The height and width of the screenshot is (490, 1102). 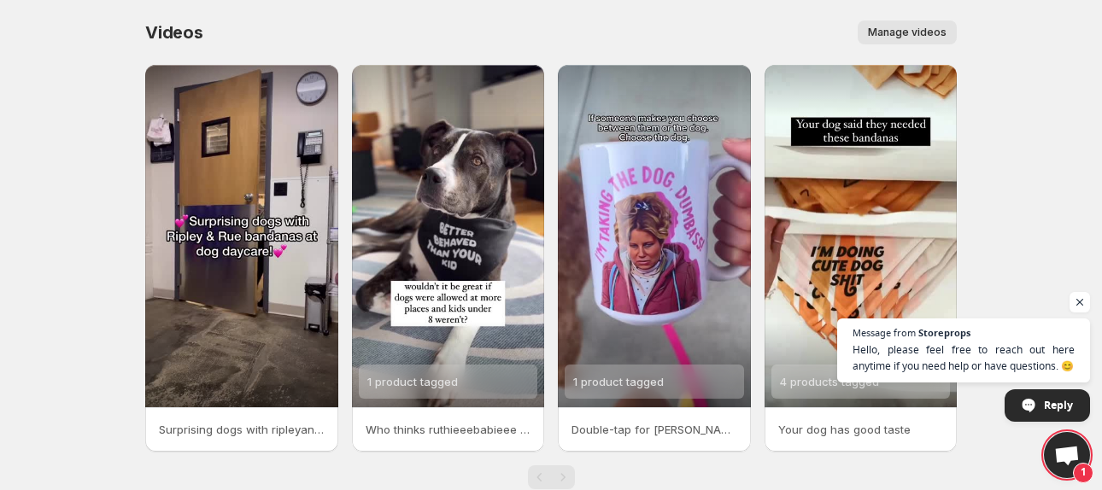 I want to click on span: Manage videos, so click(x=907, y=32).